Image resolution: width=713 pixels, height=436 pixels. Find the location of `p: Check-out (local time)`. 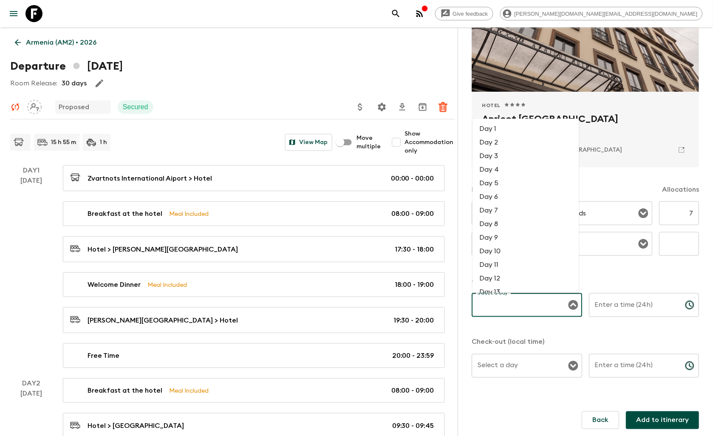

p: Check-out (local time) is located at coordinates (585, 342).